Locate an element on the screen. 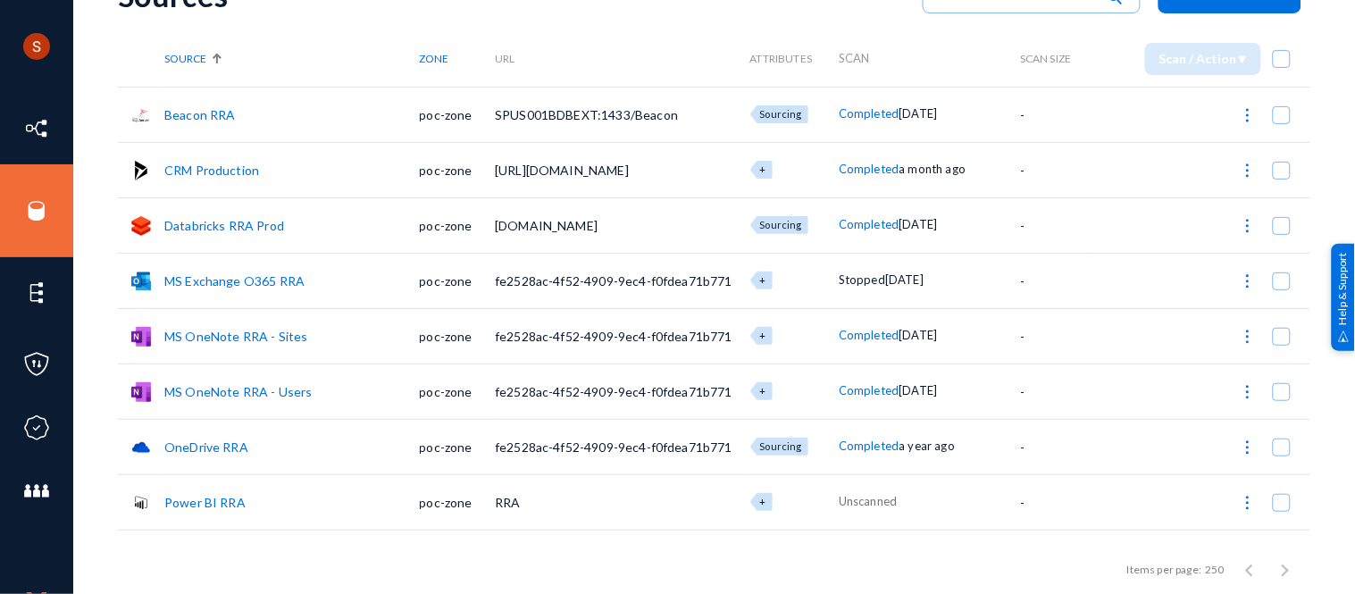  img: icon-members.svg is located at coordinates (37, 491).